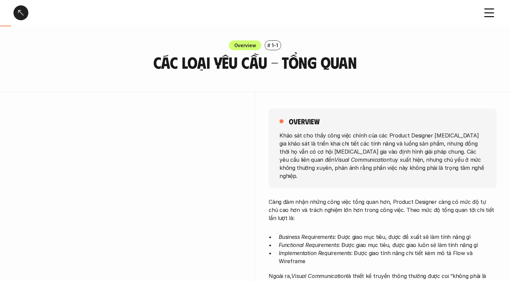 The height and width of the screenshot is (281, 510). I want to click on p: : Được giao tính năng chi tiết kèm mô tả Flow và Wireframe, so click(387, 257).